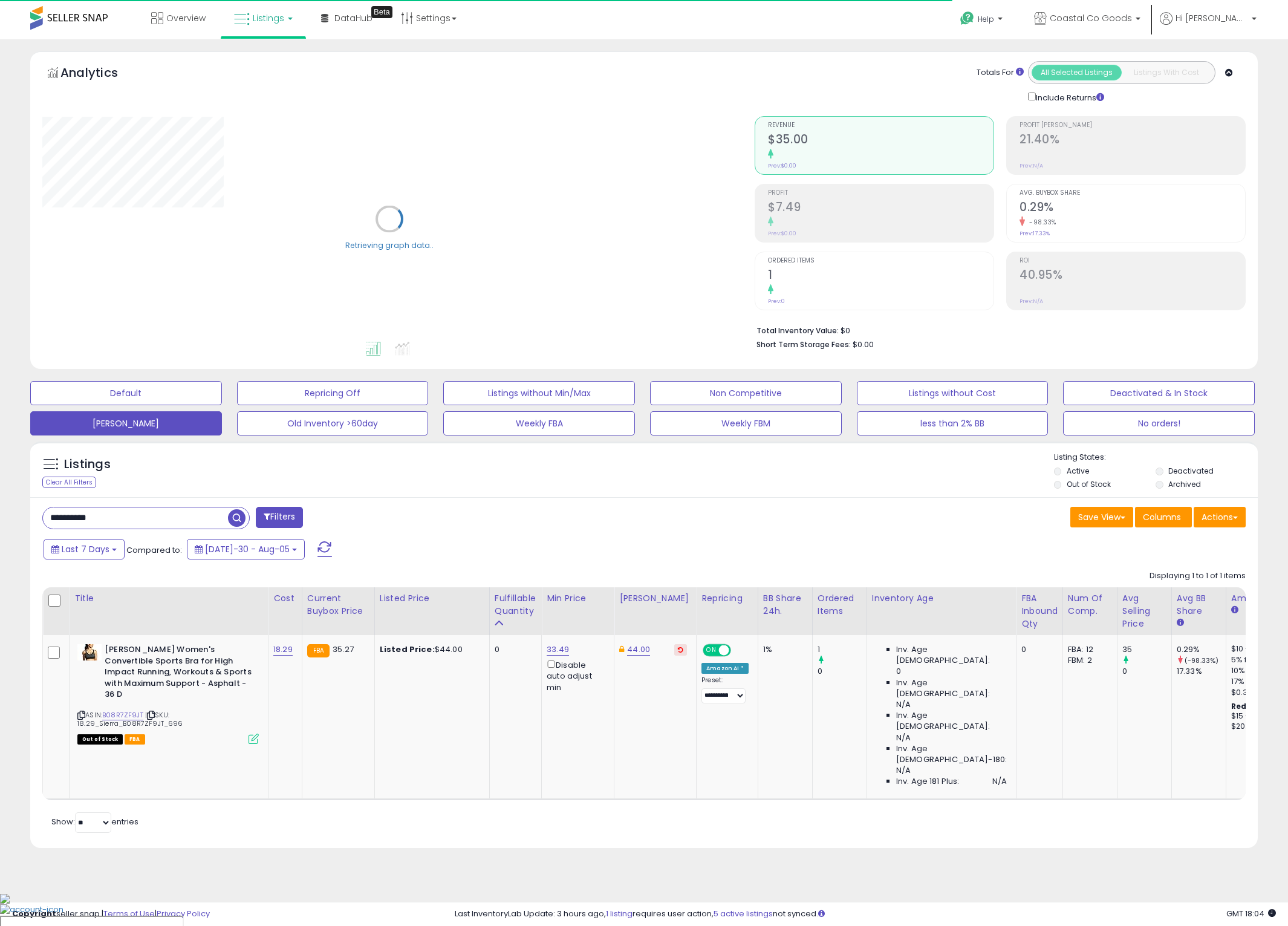  What do you see at coordinates (782, 233) in the screenshot?
I see `small: Prev: $0.00` at bounding box center [782, 233].